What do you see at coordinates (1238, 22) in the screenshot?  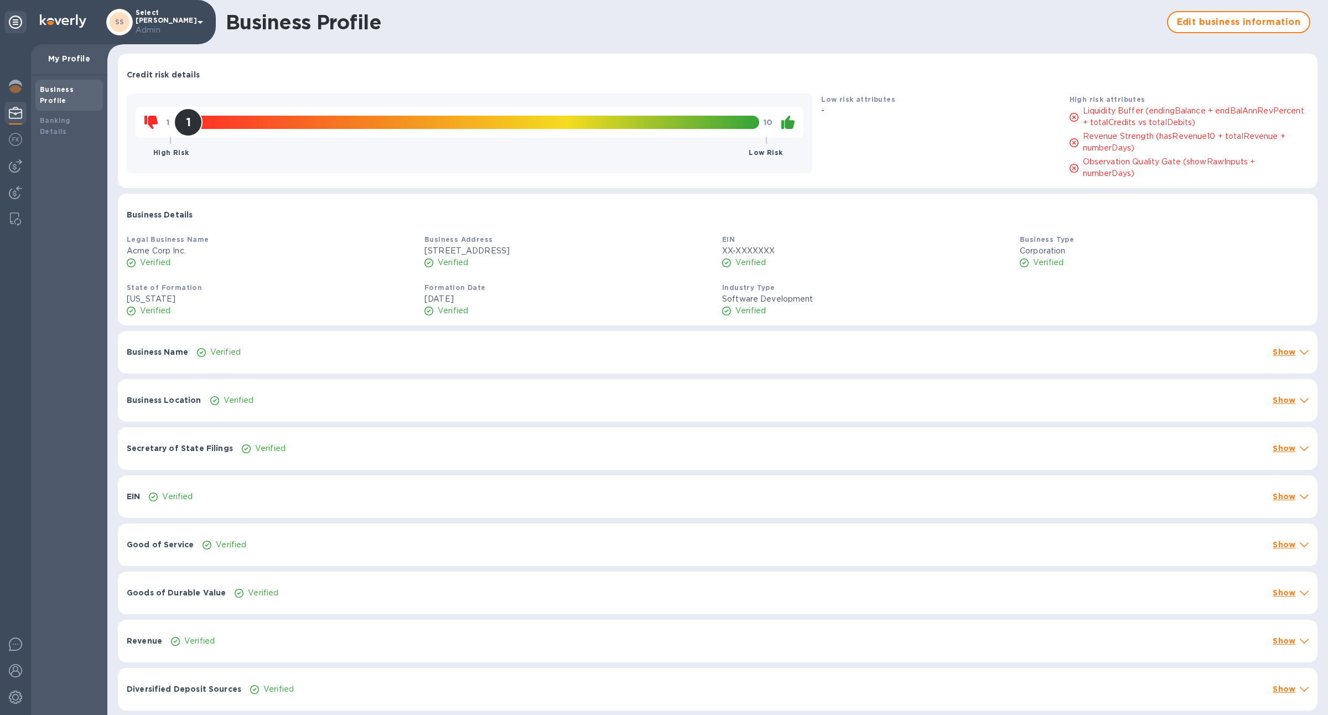 I see `span: Edit business information` at bounding box center [1238, 22].